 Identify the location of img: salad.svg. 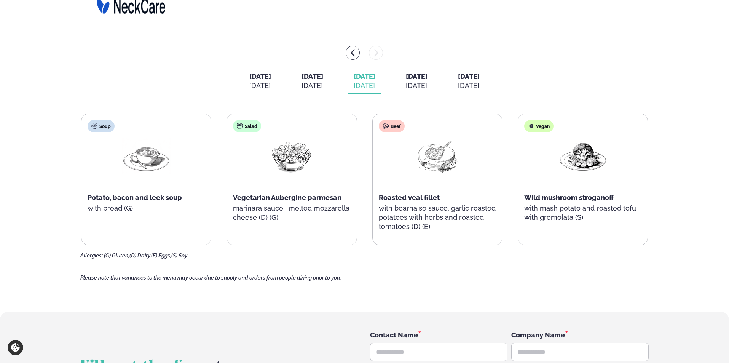
(240, 126).